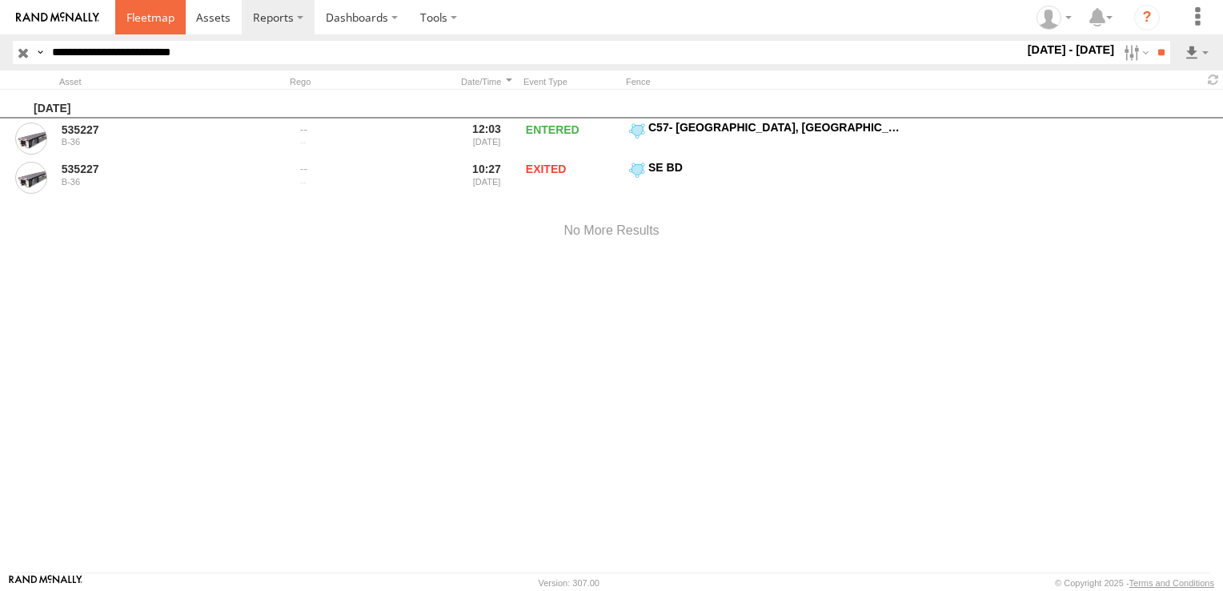 This screenshot has height=591, width=1223. What do you see at coordinates (58, 18) in the screenshot?
I see `img: rand-logo.svg` at bounding box center [58, 18].